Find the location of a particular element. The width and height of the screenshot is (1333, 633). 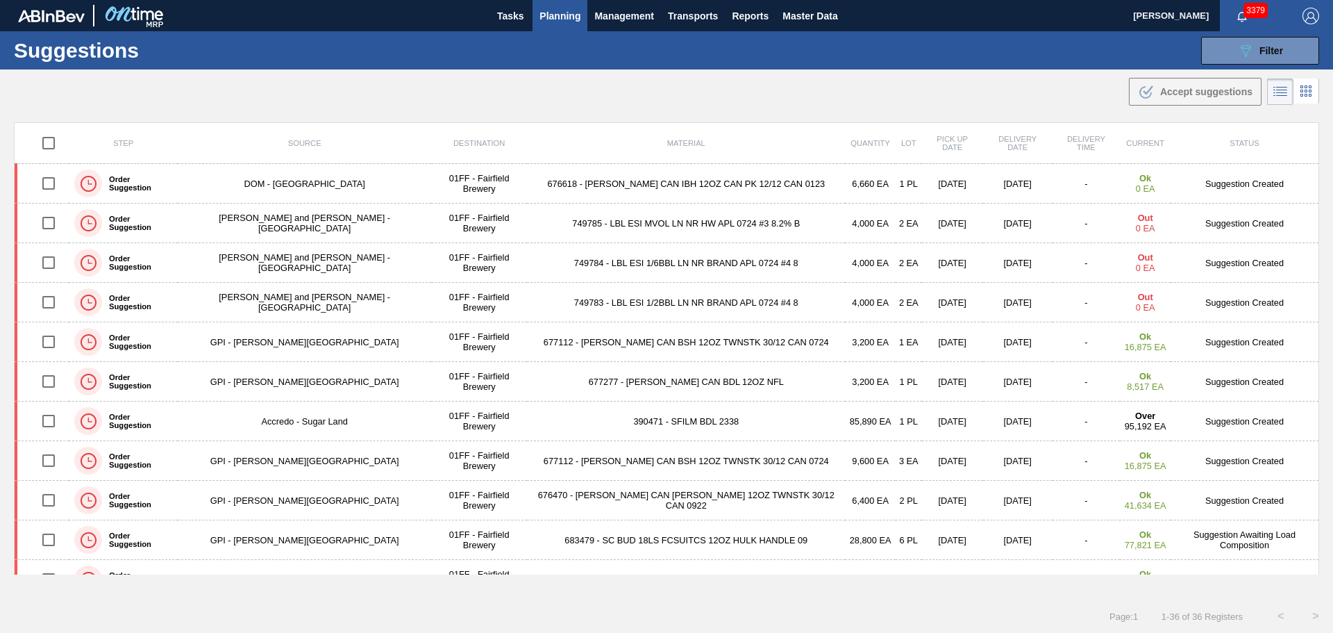

span: Current is located at coordinates (1145, 143).